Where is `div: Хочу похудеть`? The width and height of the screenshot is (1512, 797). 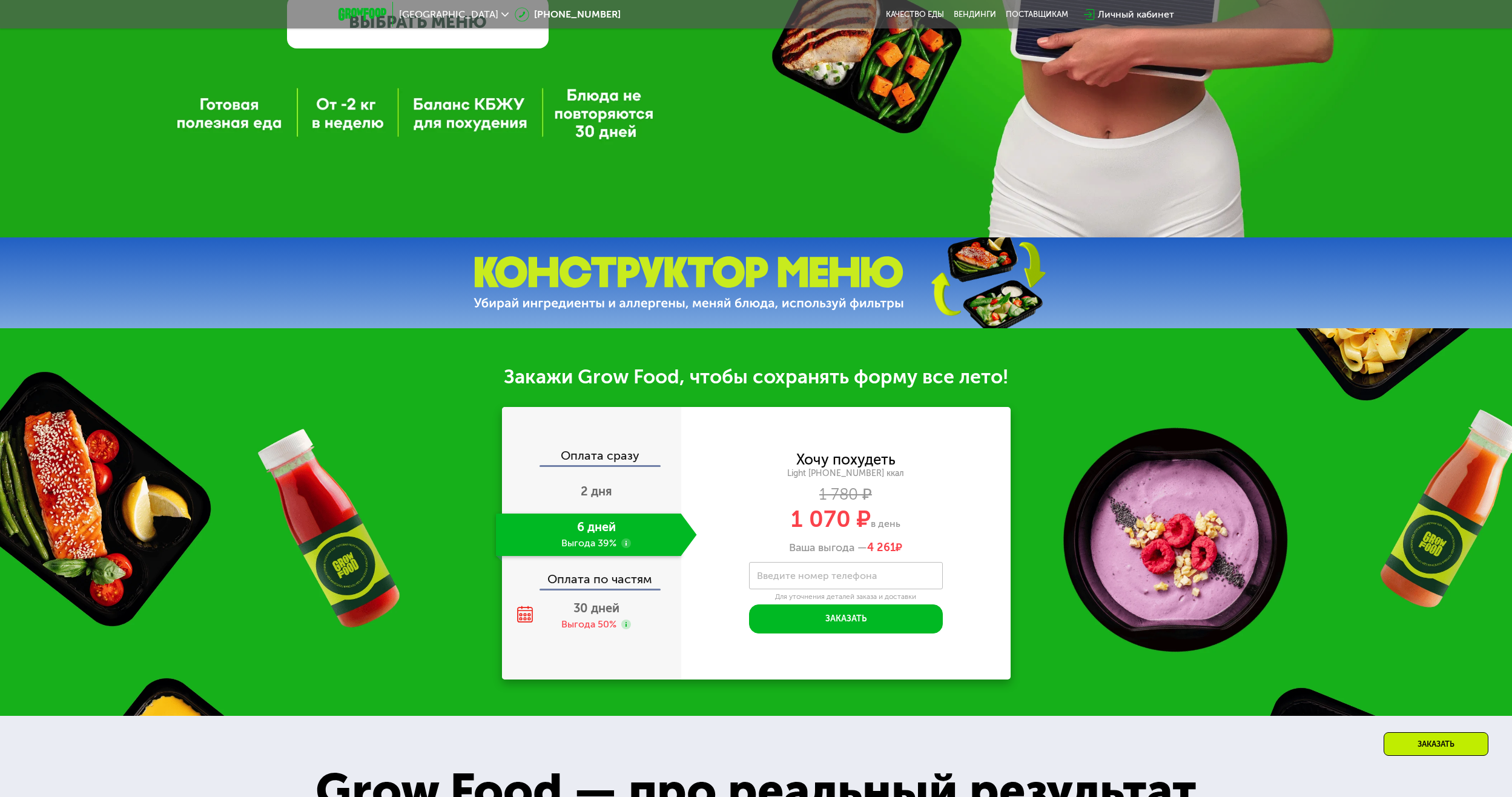
div: Хочу похудеть is located at coordinates (846, 460).